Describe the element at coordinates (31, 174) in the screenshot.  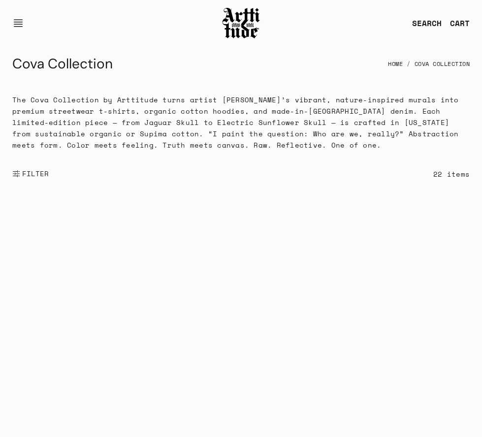
I see `button: Show filters` at that location.